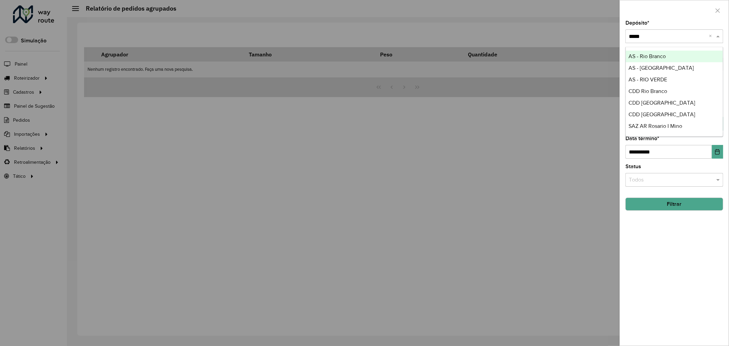 This screenshot has width=729, height=346. I want to click on button: Filtrar, so click(675, 204).